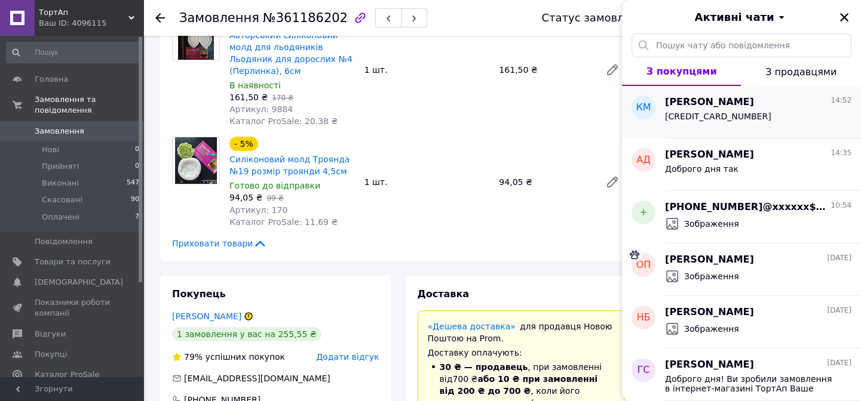  What do you see at coordinates (750, 384) in the screenshot?
I see `span: Доброго дня! Ви зробили замовлення в інтернет-магазині ТортАп Ваше замовлення на суму 82 грн підт...` at bounding box center [750, 384].